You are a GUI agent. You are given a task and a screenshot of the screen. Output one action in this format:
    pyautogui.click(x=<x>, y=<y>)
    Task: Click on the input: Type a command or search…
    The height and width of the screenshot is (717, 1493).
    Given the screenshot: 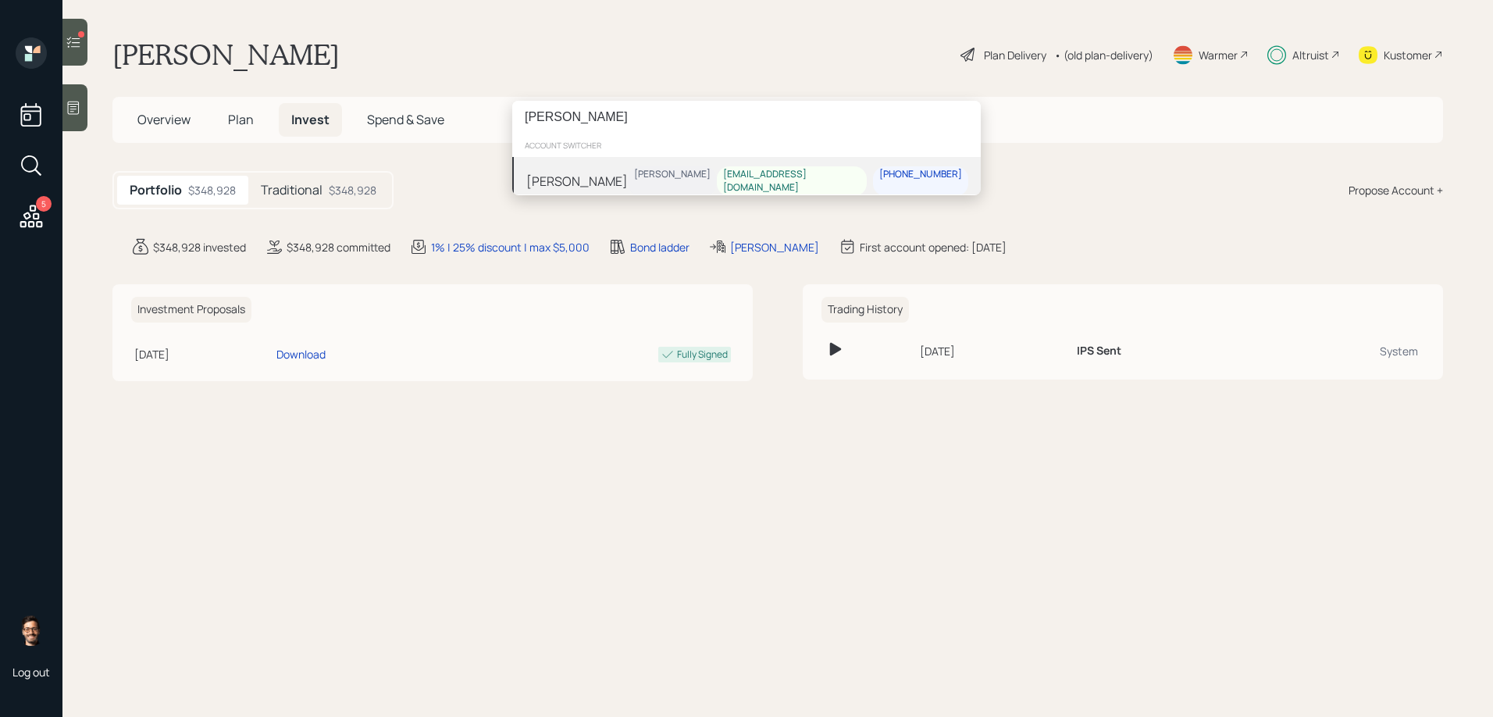 What is the action you would take?
    pyautogui.click(x=746, y=117)
    